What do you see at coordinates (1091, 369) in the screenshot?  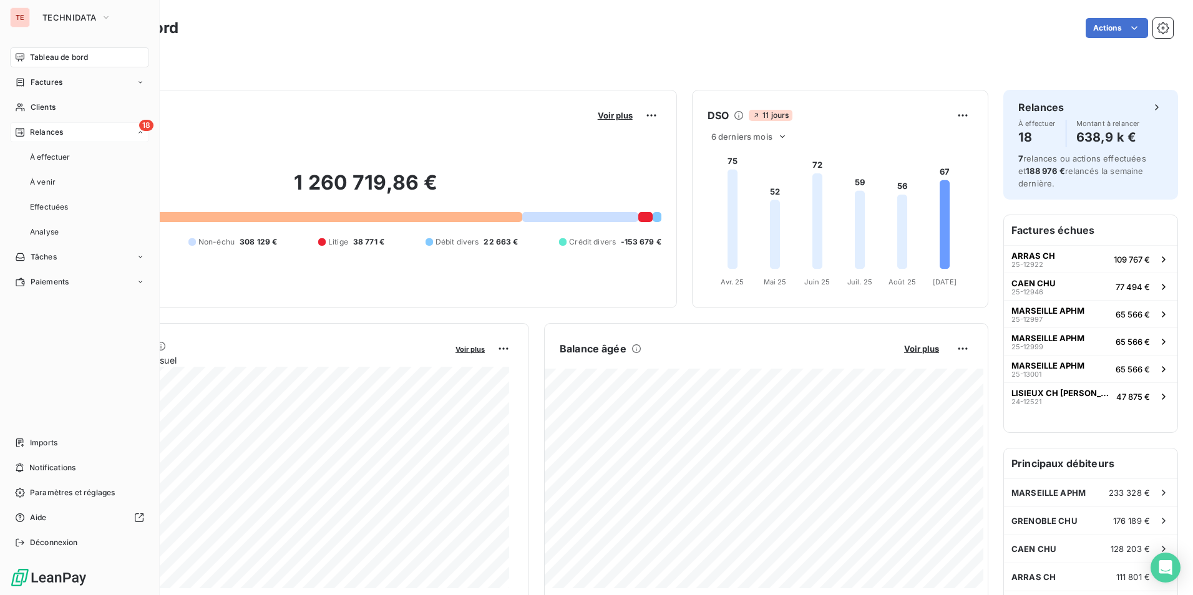 I see `button: MARSEILLE APHM25-1300165 566 €` at bounding box center [1091, 369].